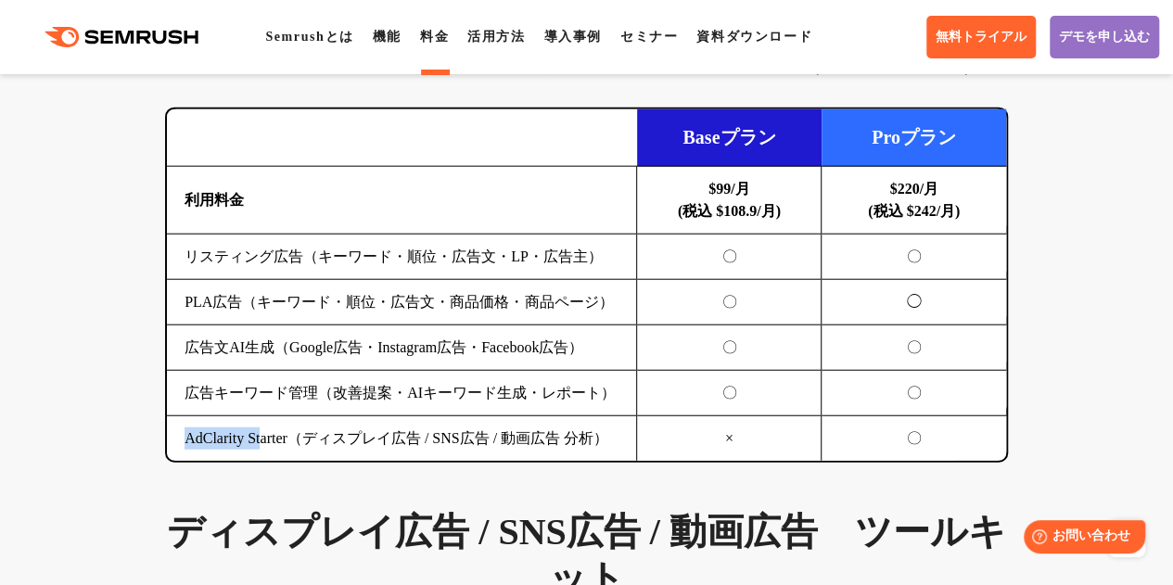  Describe the element at coordinates (387, 36) in the screenshot. I see `a: 機能` at that location.